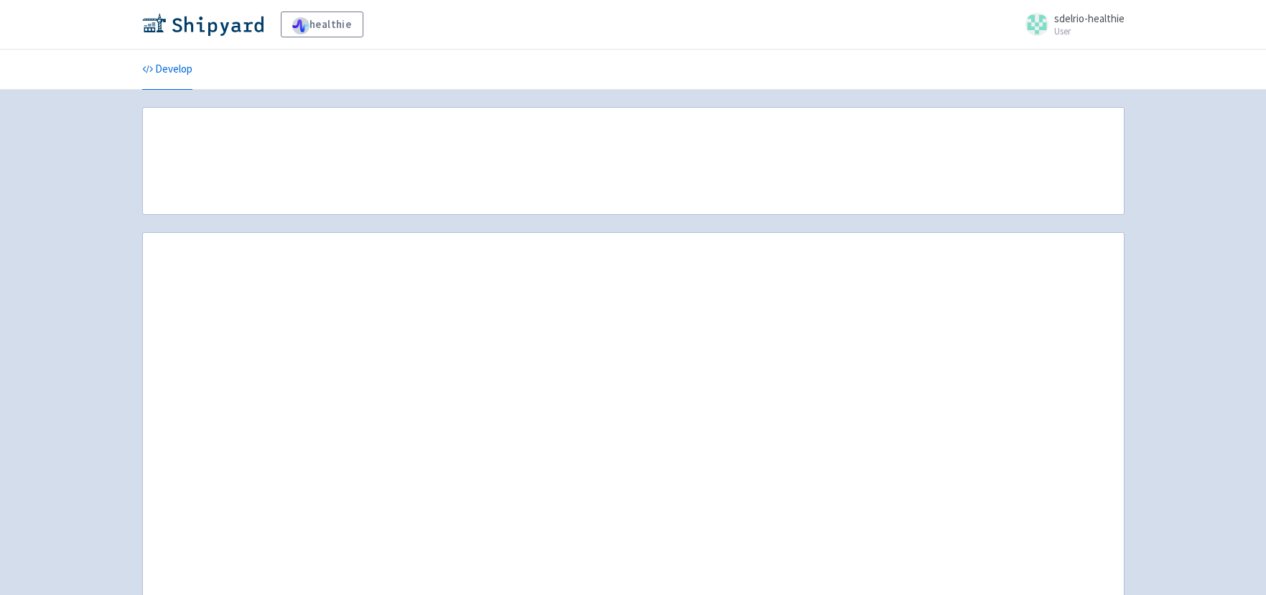 This screenshot has width=1266, height=595. What do you see at coordinates (1089, 31) in the screenshot?
I see `small: User` at bounding box center [1089, 31].